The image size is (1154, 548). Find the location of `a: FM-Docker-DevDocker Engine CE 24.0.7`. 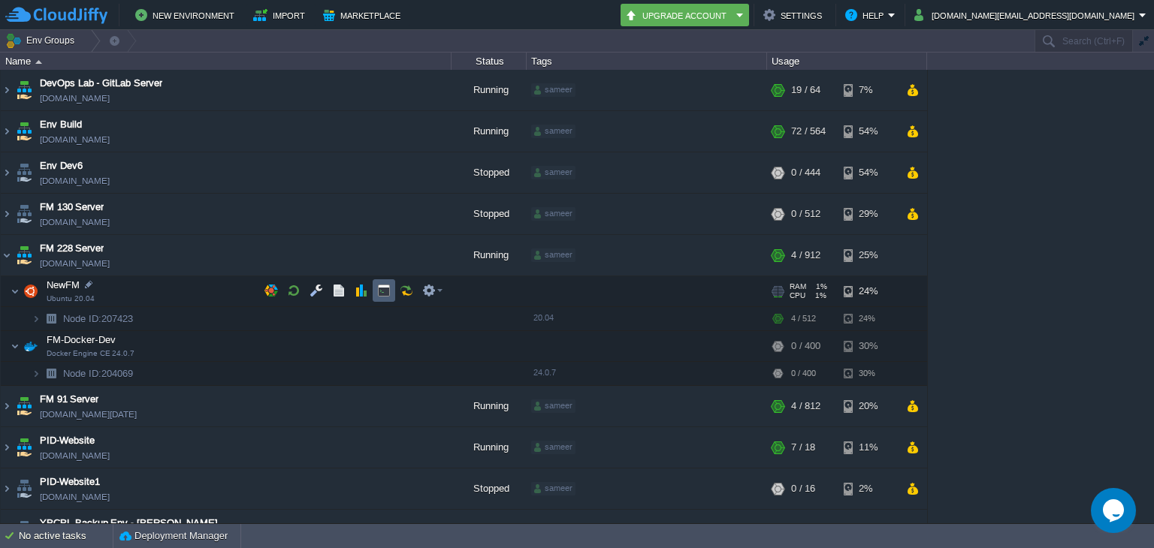

a: FM-Docker-DevDocker Engine CE 24.0.7 is located at coordinates (81, 340).